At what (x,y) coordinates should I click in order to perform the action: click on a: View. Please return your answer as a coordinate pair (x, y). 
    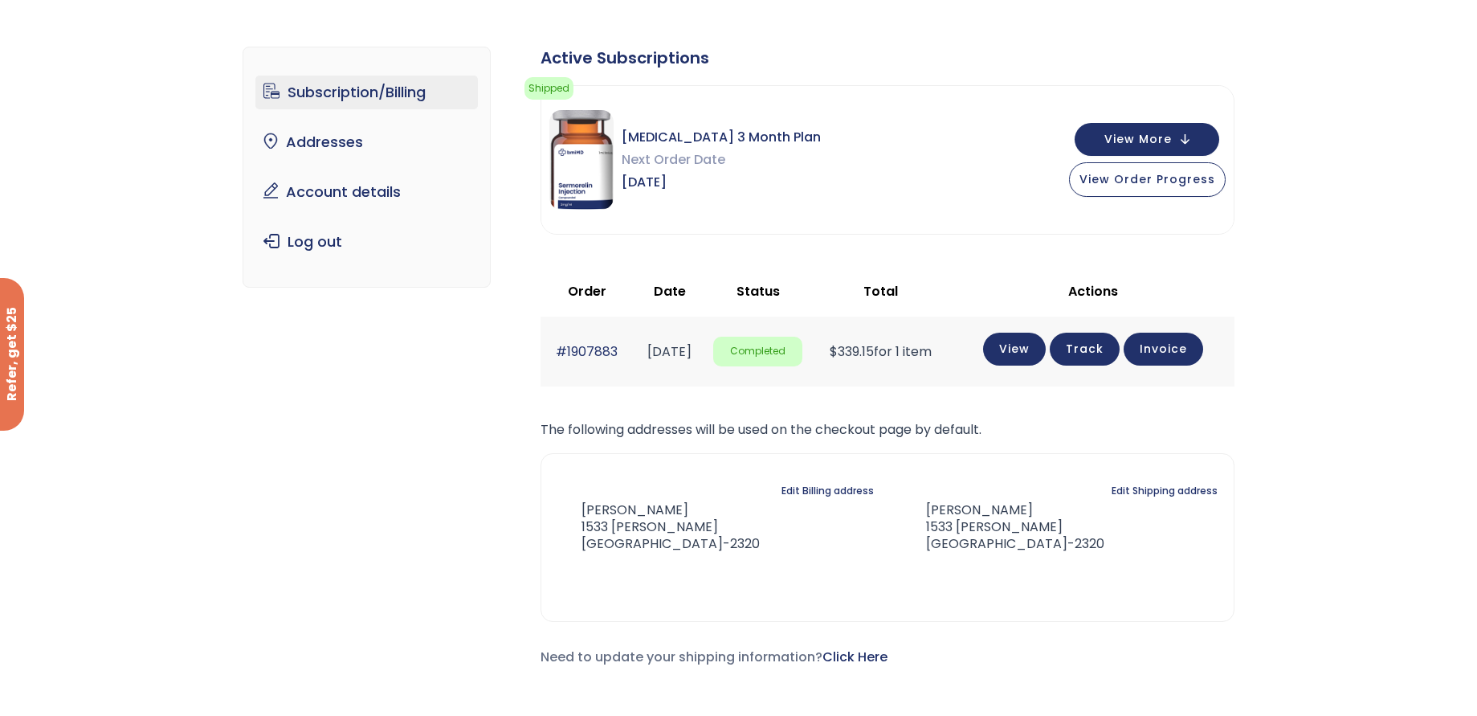
    Looking at the image, I should click on (1014, 349).